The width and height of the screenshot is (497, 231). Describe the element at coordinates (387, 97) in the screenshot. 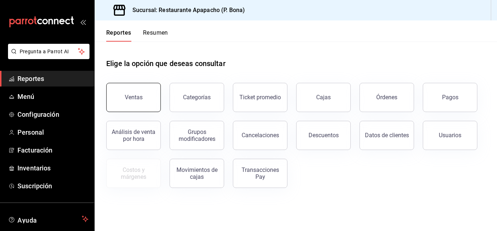

I see `div: Órdenes` at that location.